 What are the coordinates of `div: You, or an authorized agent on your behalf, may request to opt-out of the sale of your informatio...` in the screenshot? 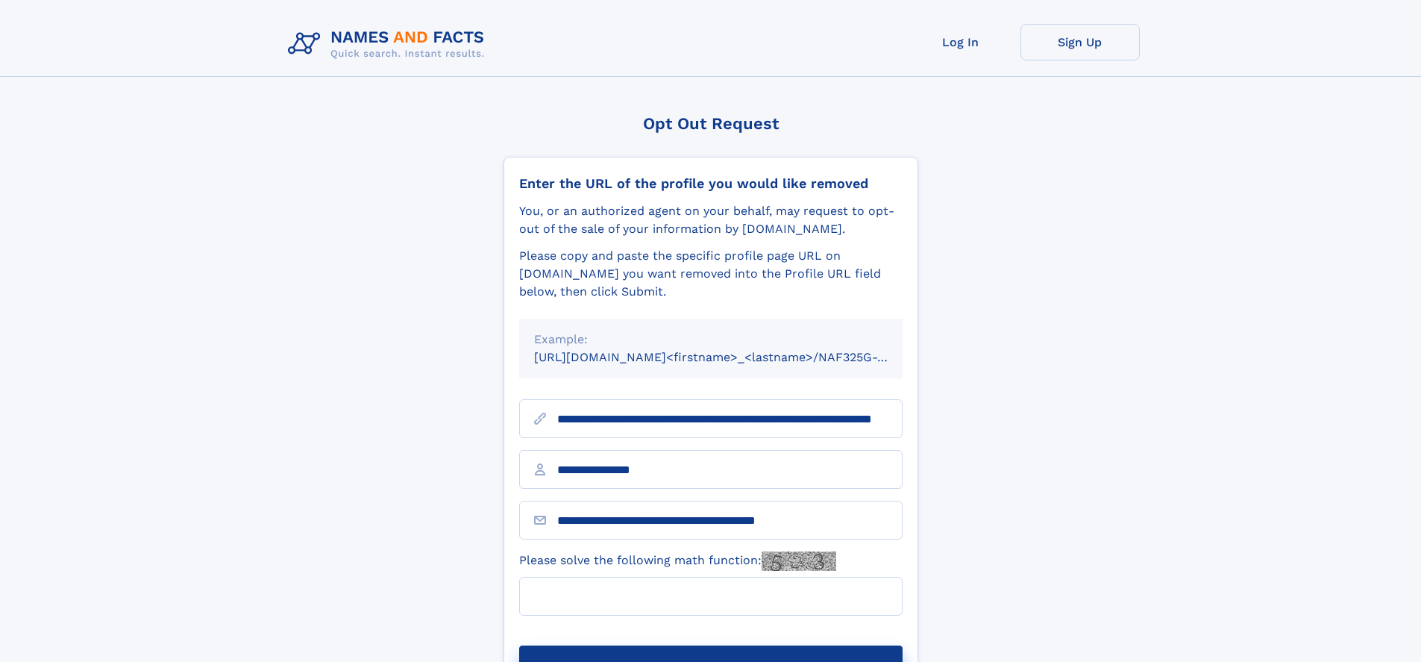 It's located at (711, 220).